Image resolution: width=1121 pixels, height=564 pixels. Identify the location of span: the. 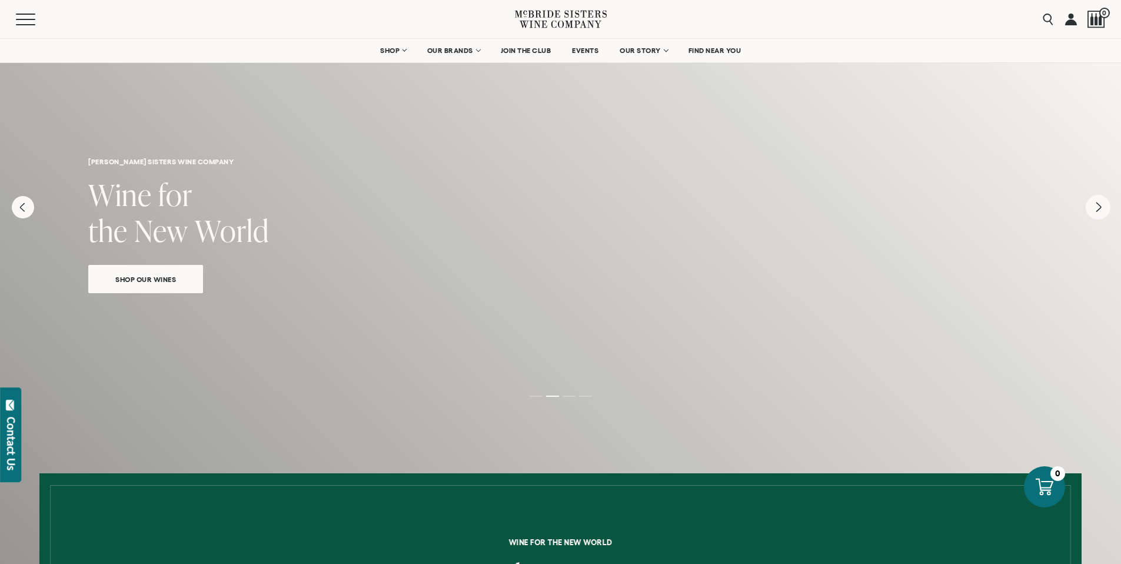
(108, 230).